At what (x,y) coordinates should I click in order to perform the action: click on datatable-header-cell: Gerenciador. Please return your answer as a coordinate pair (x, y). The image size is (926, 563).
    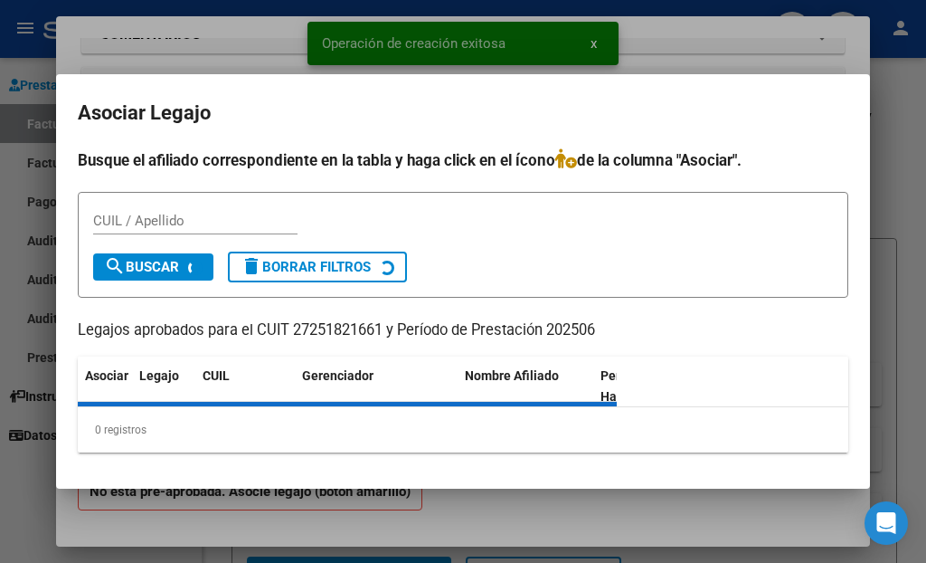
    Looking at the image, I should click on (376, 386).